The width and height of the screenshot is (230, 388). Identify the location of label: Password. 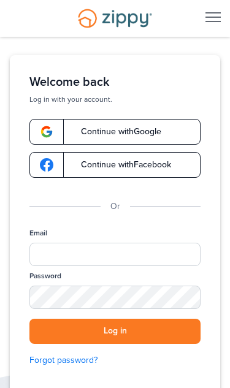
(45, 276).